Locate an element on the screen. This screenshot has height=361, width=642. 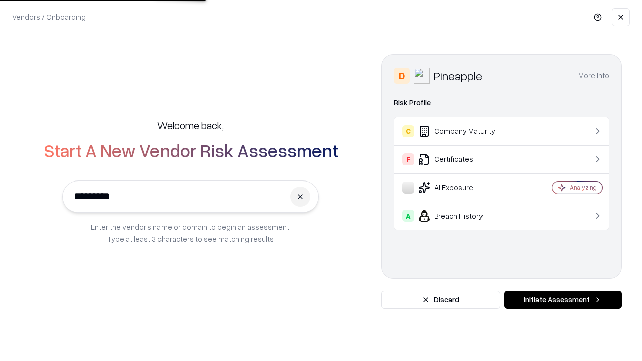
div: Certificates is located at coordinates (462, 160).